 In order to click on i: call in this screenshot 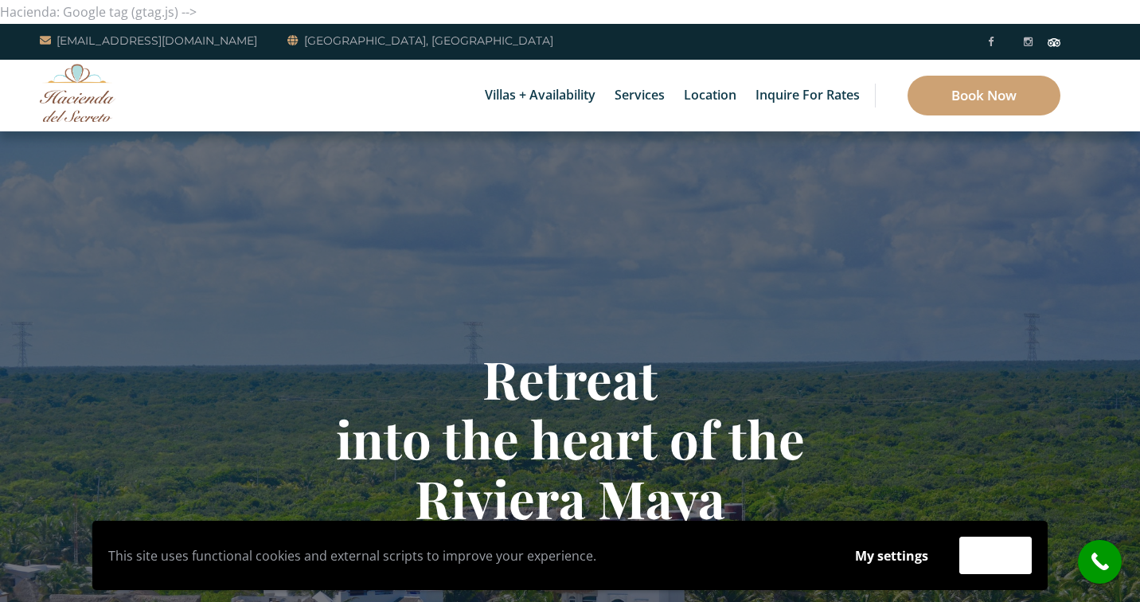, I will do `click(1100, 561)`.